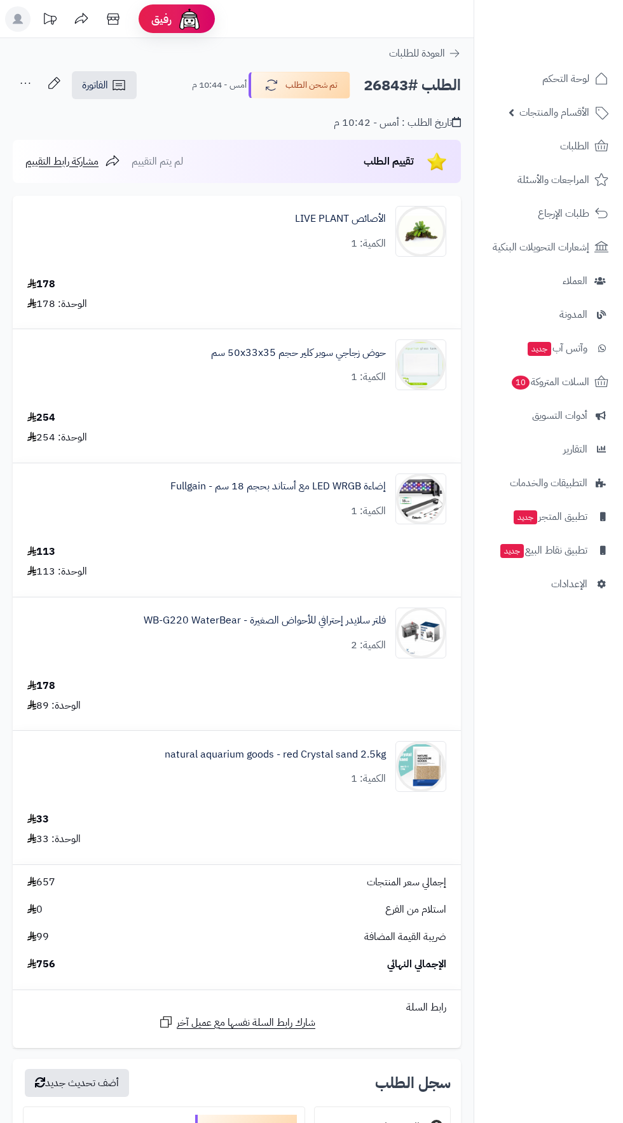 This screenshot has height=1123, width=623. I want to click on span: أدوات التسويق, so click(559, 416).